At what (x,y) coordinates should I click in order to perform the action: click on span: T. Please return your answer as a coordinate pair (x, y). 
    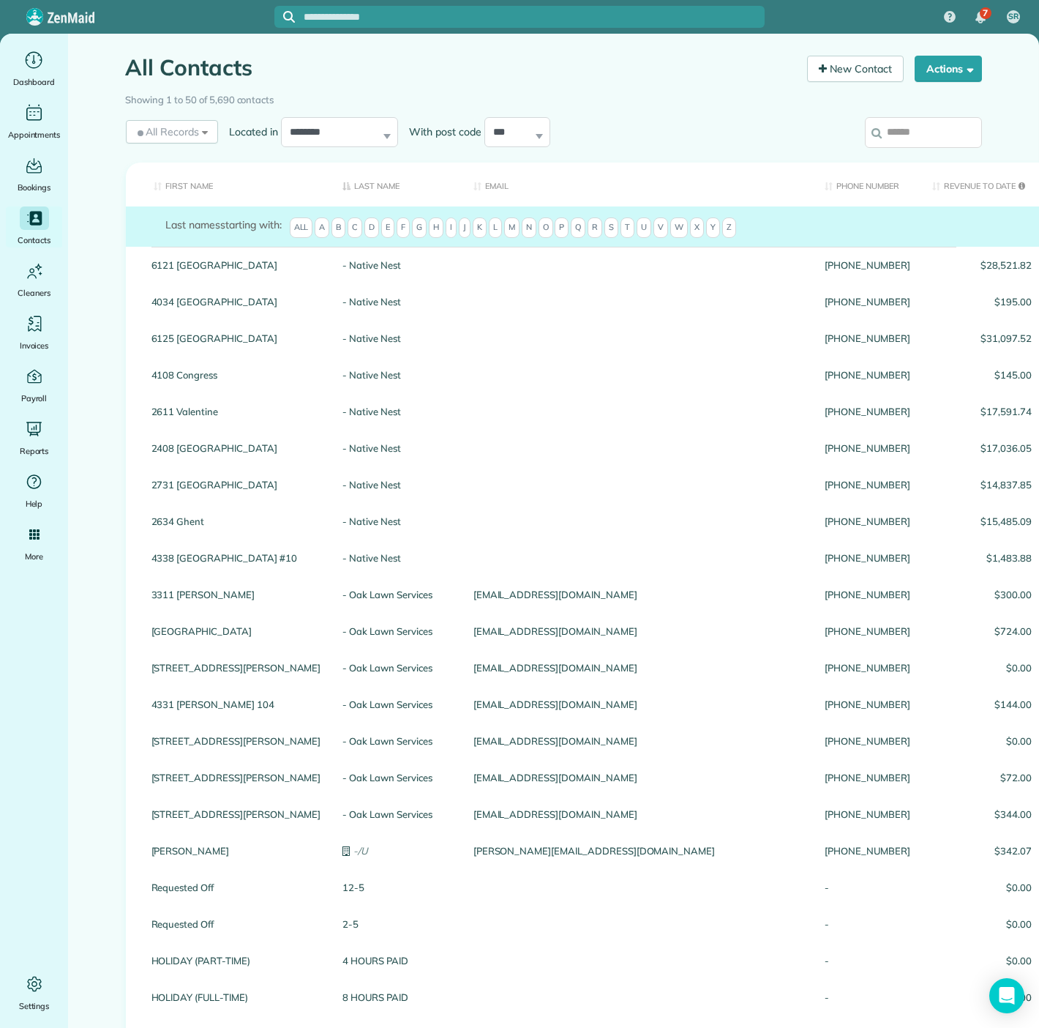
    Looking at the image, I should click on (627, 228).